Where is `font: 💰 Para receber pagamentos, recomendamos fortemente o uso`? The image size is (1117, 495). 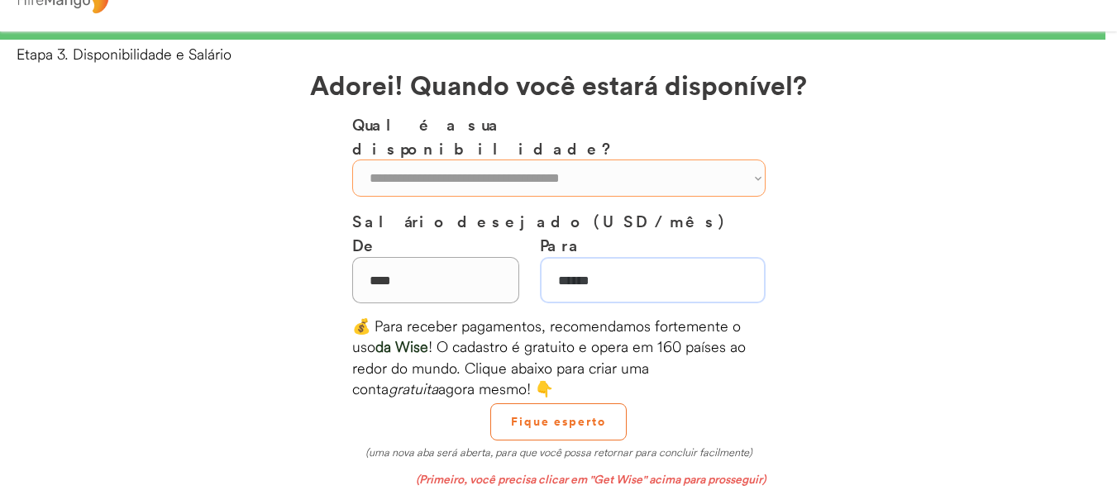 font: 💰 Para receber pagamentos, recomendamos fortemente o uso is located at coordinates (548, 337).